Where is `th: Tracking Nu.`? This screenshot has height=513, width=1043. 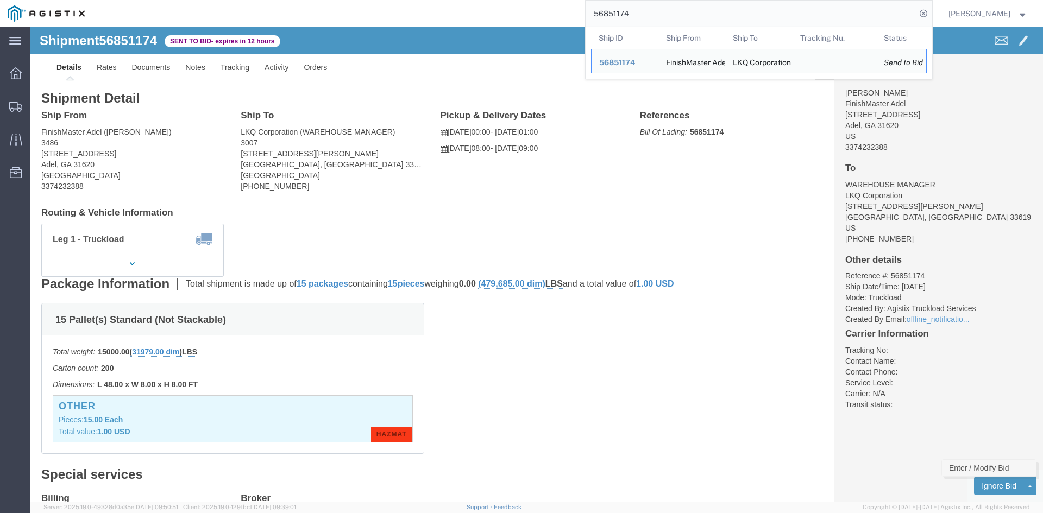 th: Tracking Nu. is located at coordinates (834, 38).